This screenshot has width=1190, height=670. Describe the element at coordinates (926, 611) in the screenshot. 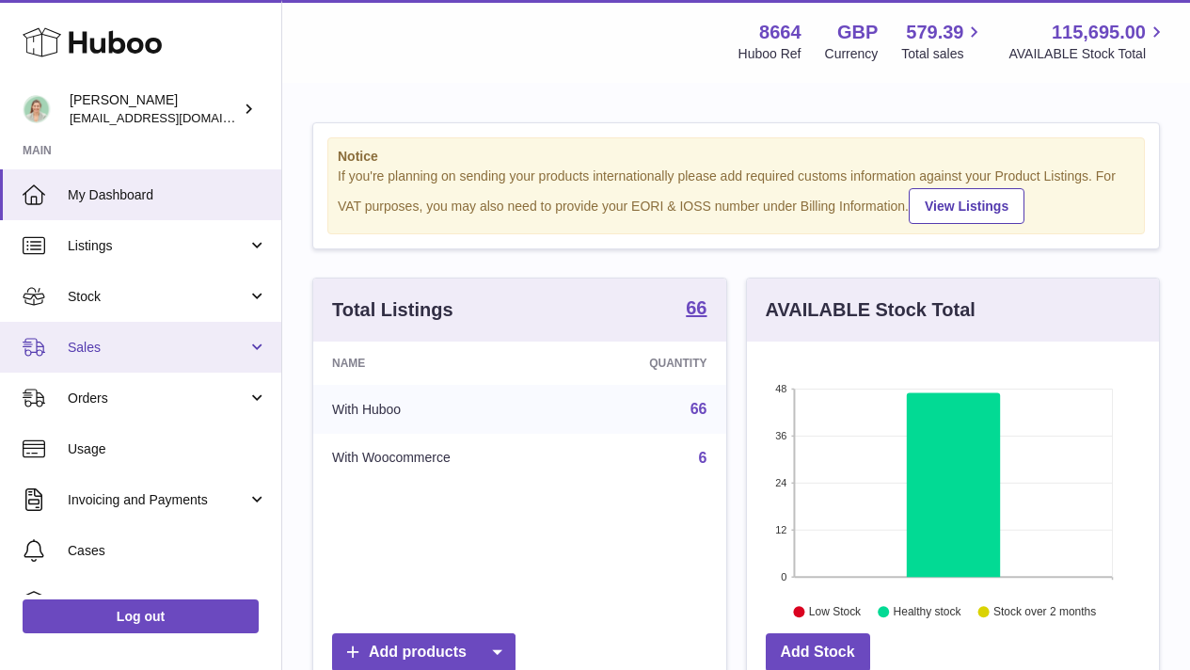

I see `text: Healthy stock` at that location.